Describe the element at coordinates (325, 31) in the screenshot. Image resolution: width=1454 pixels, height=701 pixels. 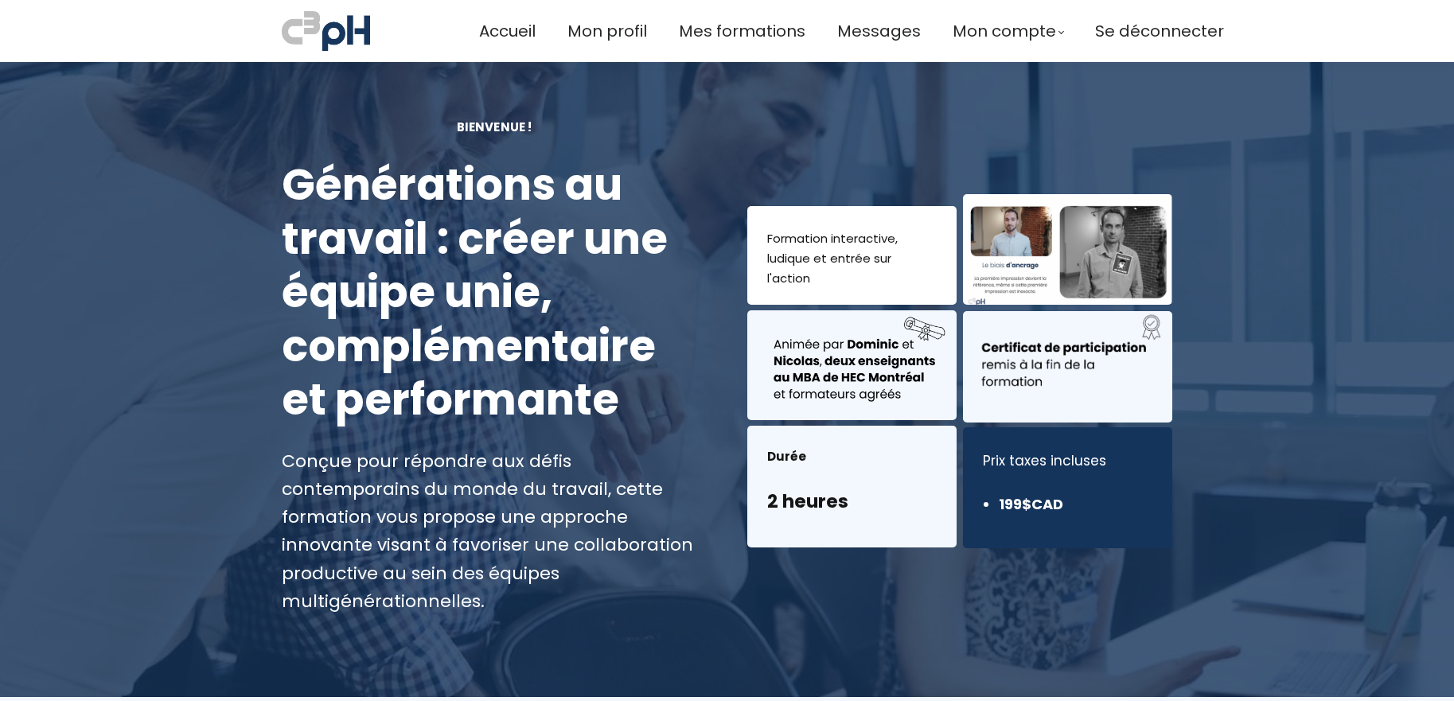
I see `img: a70bc7685e0efc0bd0b04b3506828469.jpeg` at that location.